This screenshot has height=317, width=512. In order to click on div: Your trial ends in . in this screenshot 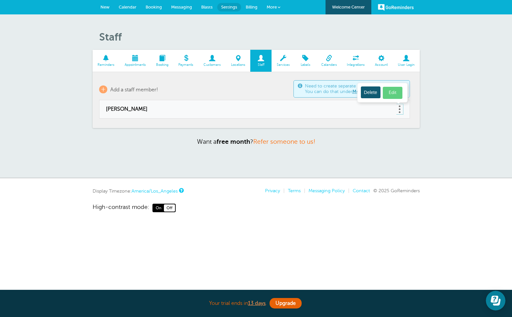, I will do `click(256, 303)`.